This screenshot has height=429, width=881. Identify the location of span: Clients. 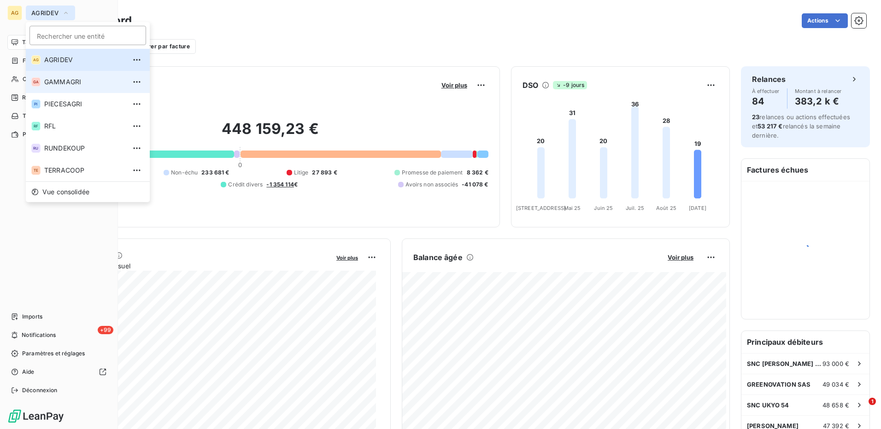
(32, 79).